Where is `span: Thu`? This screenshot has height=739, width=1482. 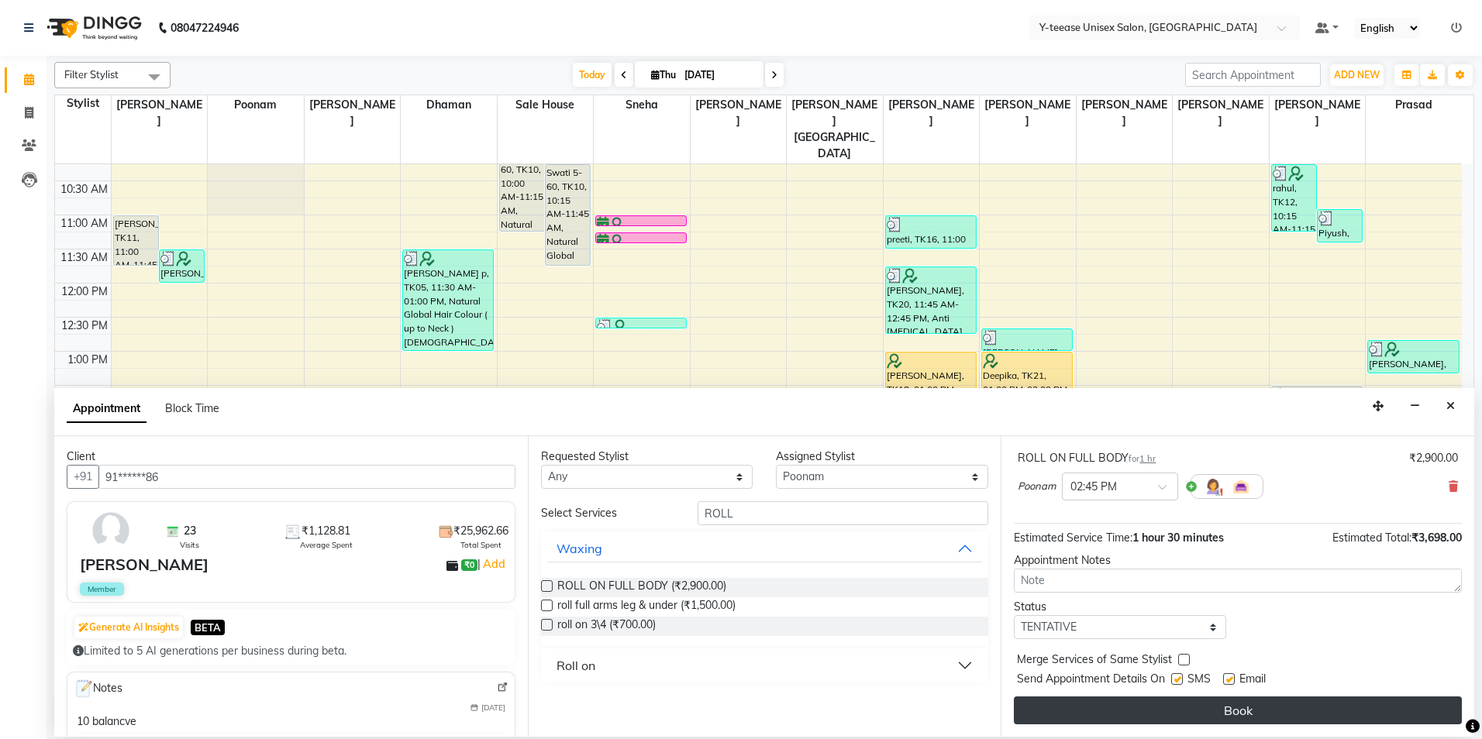
span: Thu is located at coordinates (663, 74).